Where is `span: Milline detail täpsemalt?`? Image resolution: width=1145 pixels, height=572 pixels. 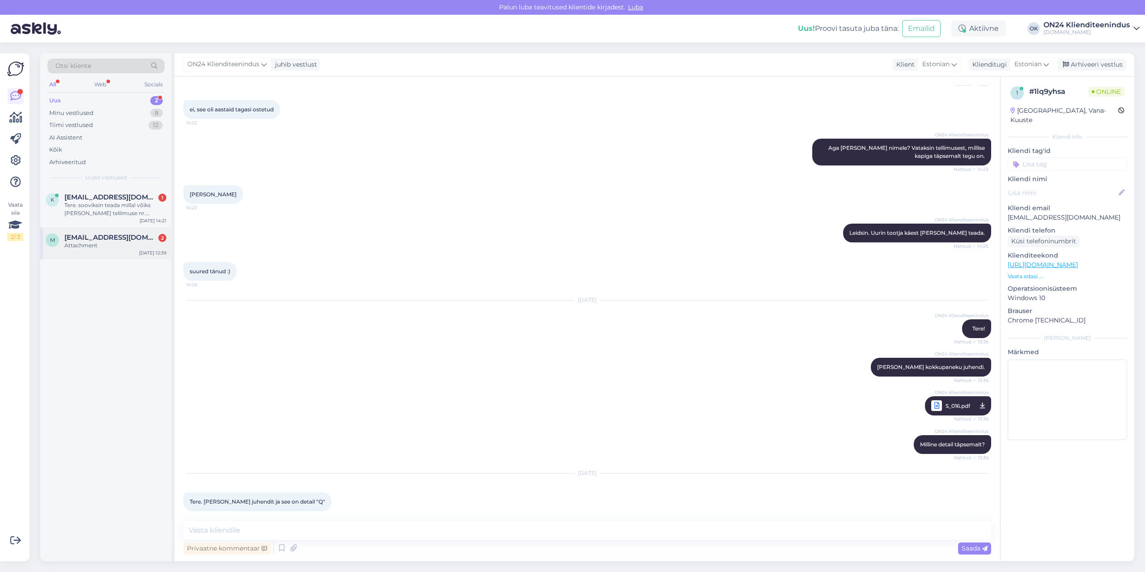
span: Milline detail täpsemalt? is located at coordinates (953, 444).